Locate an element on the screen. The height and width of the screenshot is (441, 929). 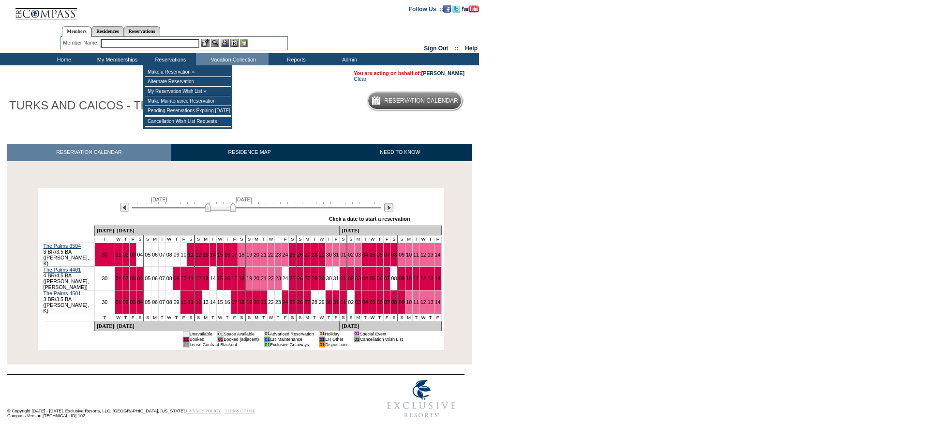
img: Reservations is located at coordinates (234, 43).